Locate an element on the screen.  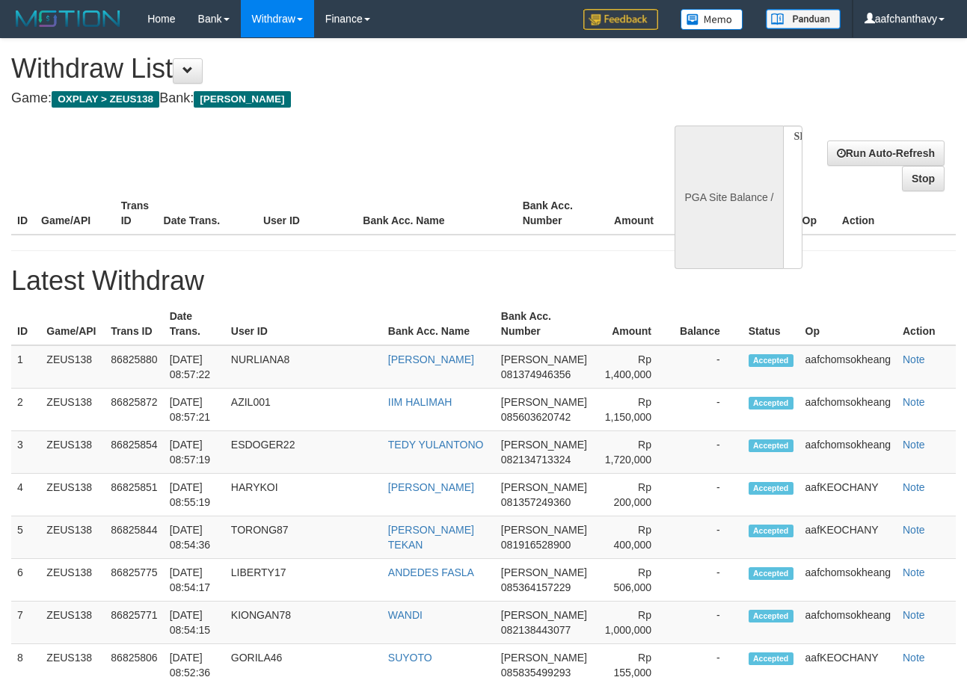
img: MOTION_logo.png is located at coordinates (68, 19).